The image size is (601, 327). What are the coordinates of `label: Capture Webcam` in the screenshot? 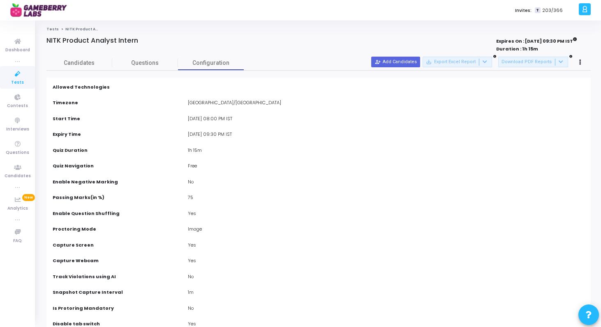 It's located at (76, 261).